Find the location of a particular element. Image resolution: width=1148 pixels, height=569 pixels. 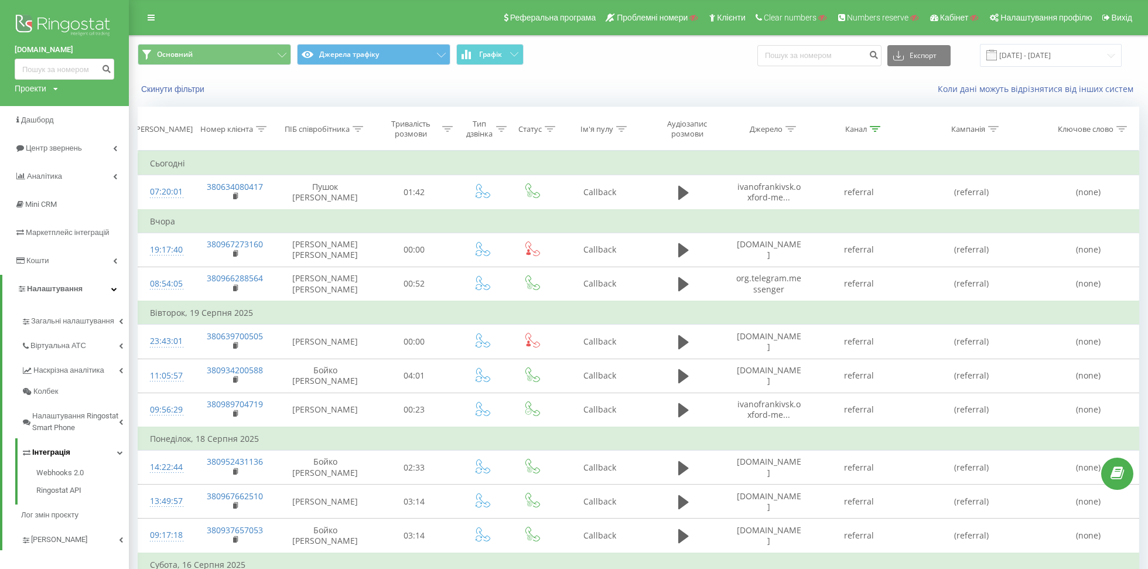

button: Основний is located at coordinates (214, 54).